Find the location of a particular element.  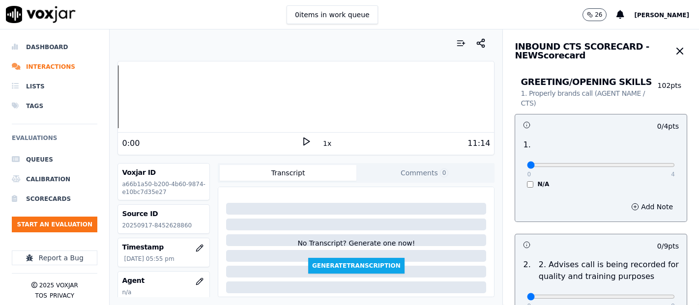

button: TOS is located at coordinates (41, 296).